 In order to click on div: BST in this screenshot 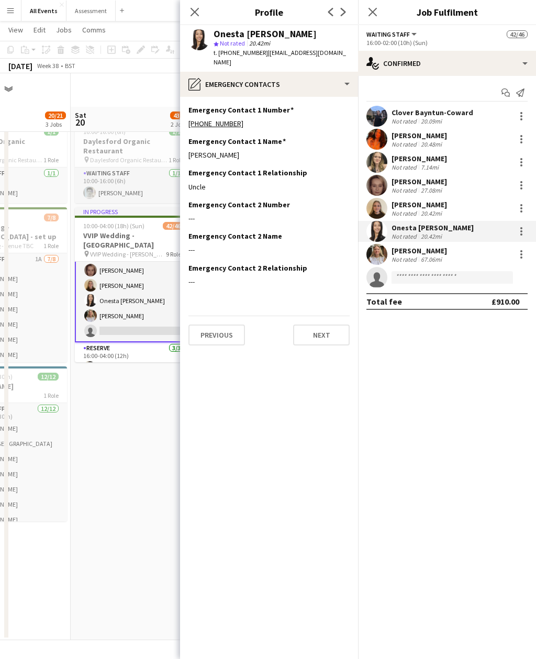, I will do `click(70, 65)`.